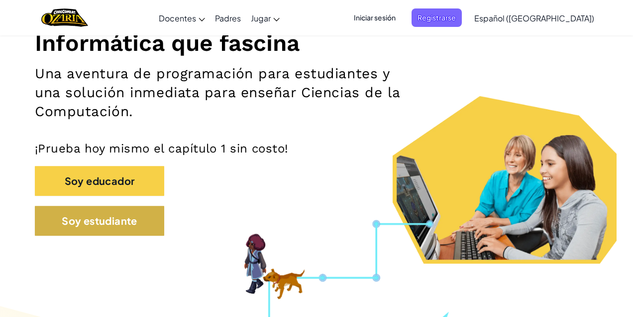  I want to click on span: Iniciar sesión, so click(375, 17).